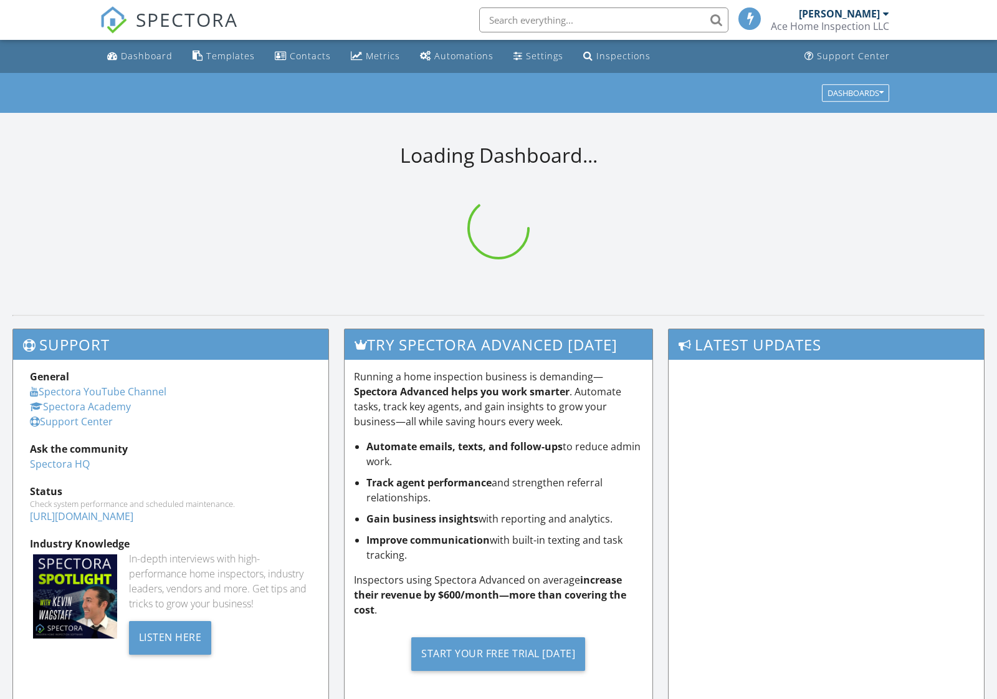  I want to click on strong: General, so click(49, 376).